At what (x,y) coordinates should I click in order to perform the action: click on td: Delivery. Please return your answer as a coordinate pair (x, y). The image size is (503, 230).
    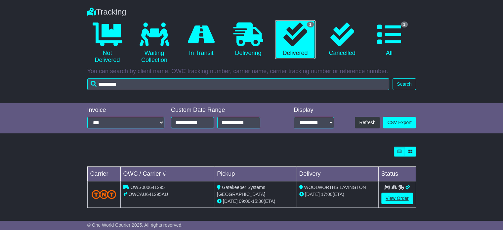
    Looking at the image, I should click on (337, 174).